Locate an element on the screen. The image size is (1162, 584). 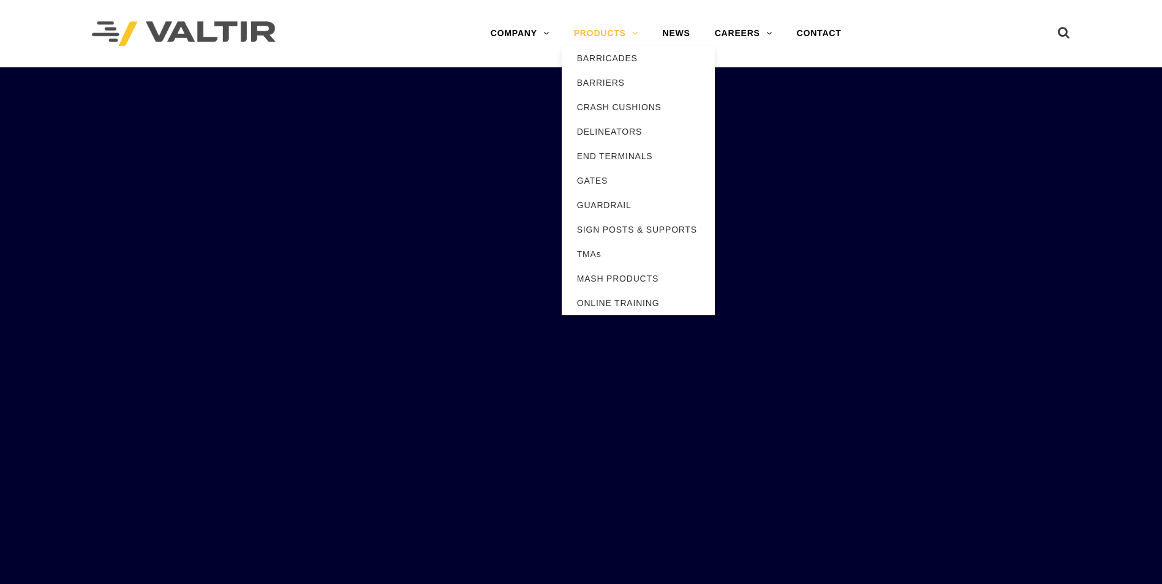
a: BARRIERS is located at coordinates (638, 83).